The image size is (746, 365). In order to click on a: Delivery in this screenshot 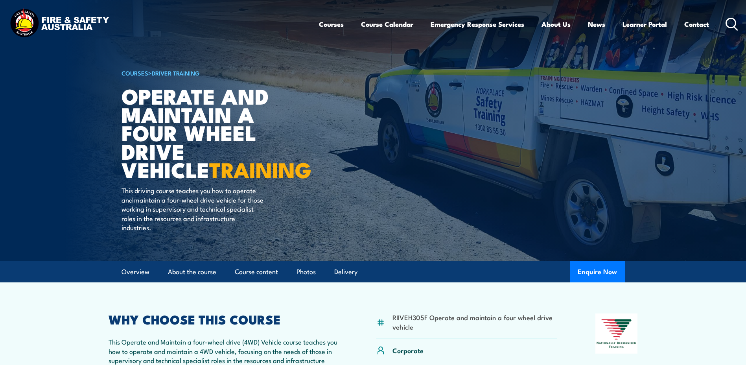, I will do `click(346, 272)`.